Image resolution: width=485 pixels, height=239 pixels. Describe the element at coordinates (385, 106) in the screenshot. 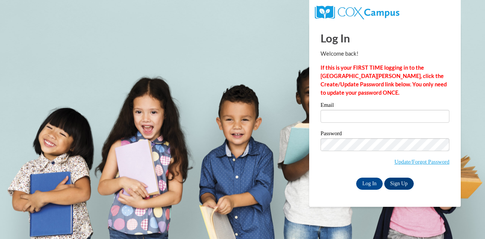

I see `label: Email` at that location.